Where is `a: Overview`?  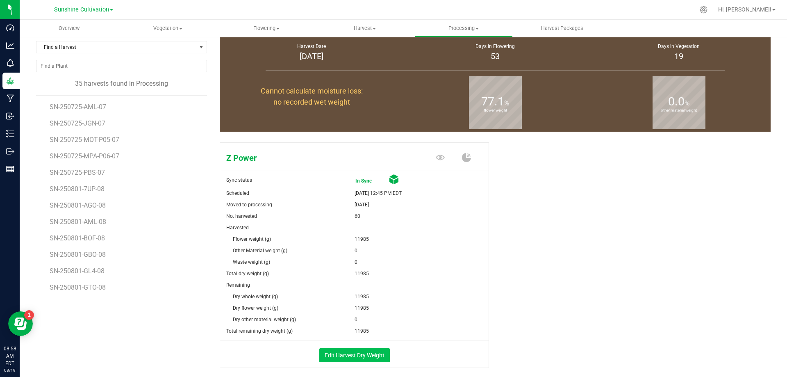 a: Overview is located at coordinates (69, 28).